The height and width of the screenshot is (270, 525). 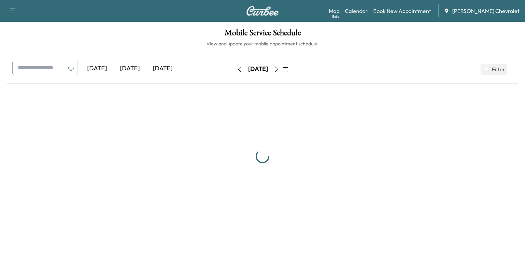 I want to click on span: Filter, so click(x=498, y=69).